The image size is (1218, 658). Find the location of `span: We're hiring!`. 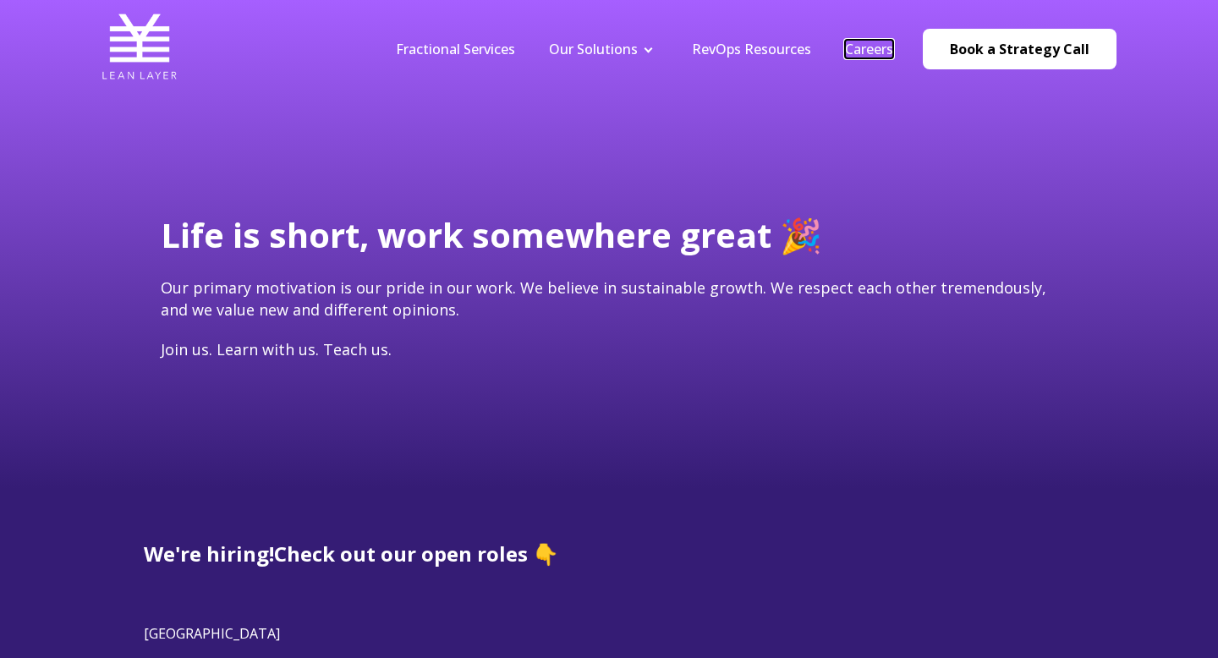

span: We're hiring! is located at coordinates (209, 553).